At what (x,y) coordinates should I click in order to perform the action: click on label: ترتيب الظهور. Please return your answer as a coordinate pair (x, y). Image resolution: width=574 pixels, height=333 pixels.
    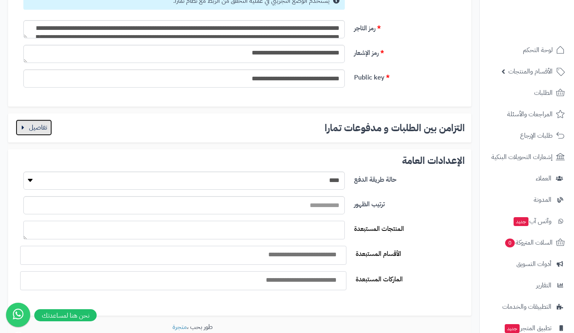
    Looking at the image, I should click on (407, 202).